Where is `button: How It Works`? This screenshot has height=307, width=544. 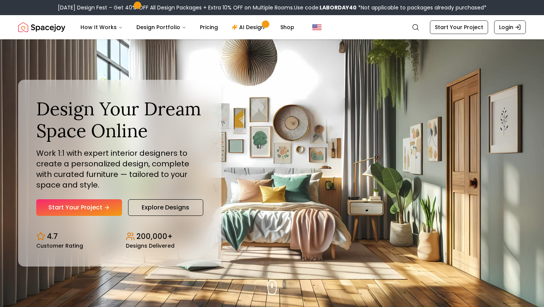 button: How It Works is located at coordinates (102, 27).